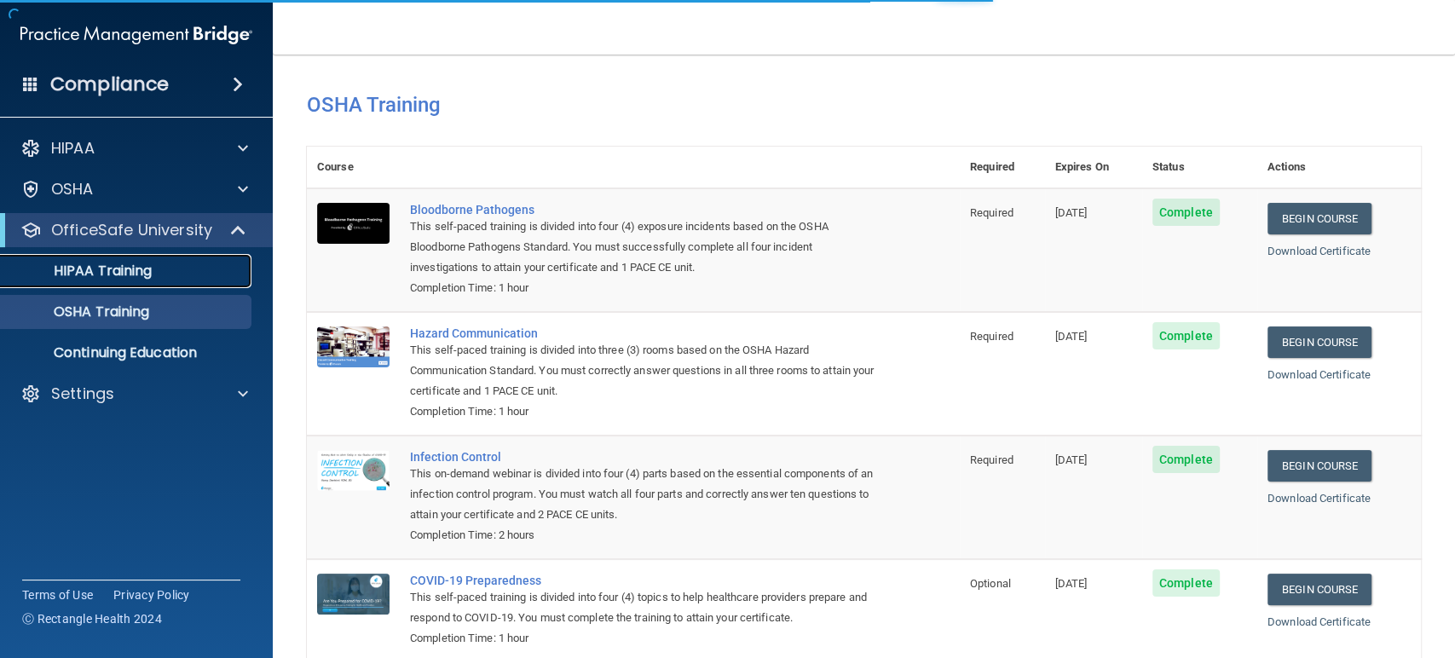  Describe the element at coordinates (57, 595) in the screenshot. I see `a: Terms of Use` at that location.